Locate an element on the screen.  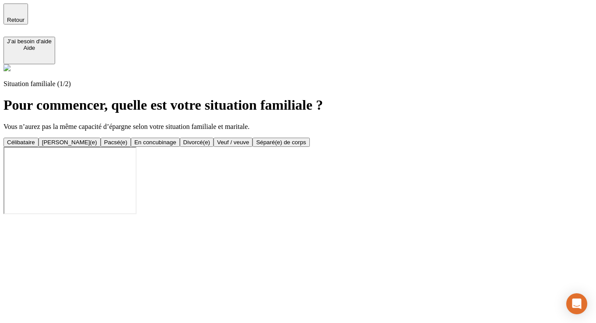
button: Célibataire is located at coordinates (21, 142).